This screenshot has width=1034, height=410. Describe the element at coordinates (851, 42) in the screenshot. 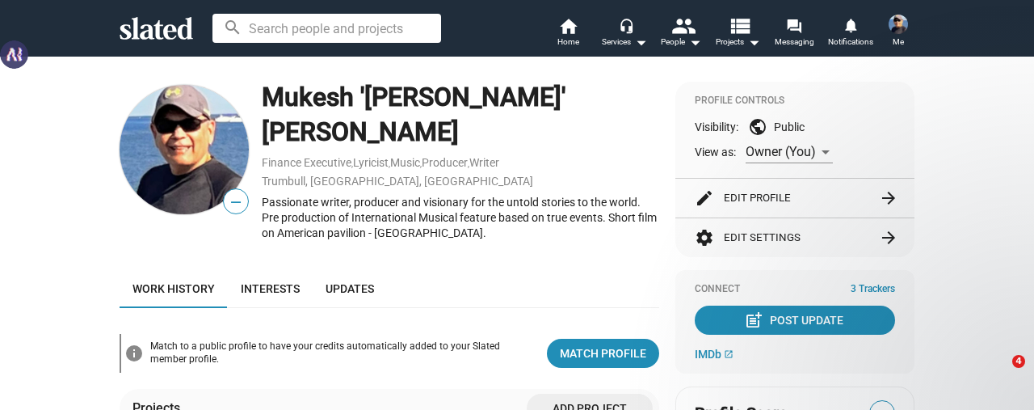

I see `span: Notifications` at that location.